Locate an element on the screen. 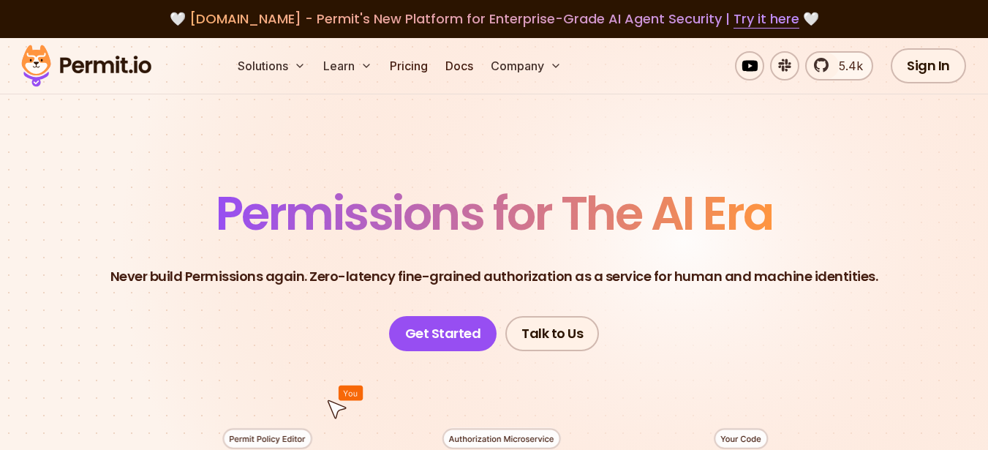 The image size is (988, 450). a: Get Started is located at coordinates (443, 334).